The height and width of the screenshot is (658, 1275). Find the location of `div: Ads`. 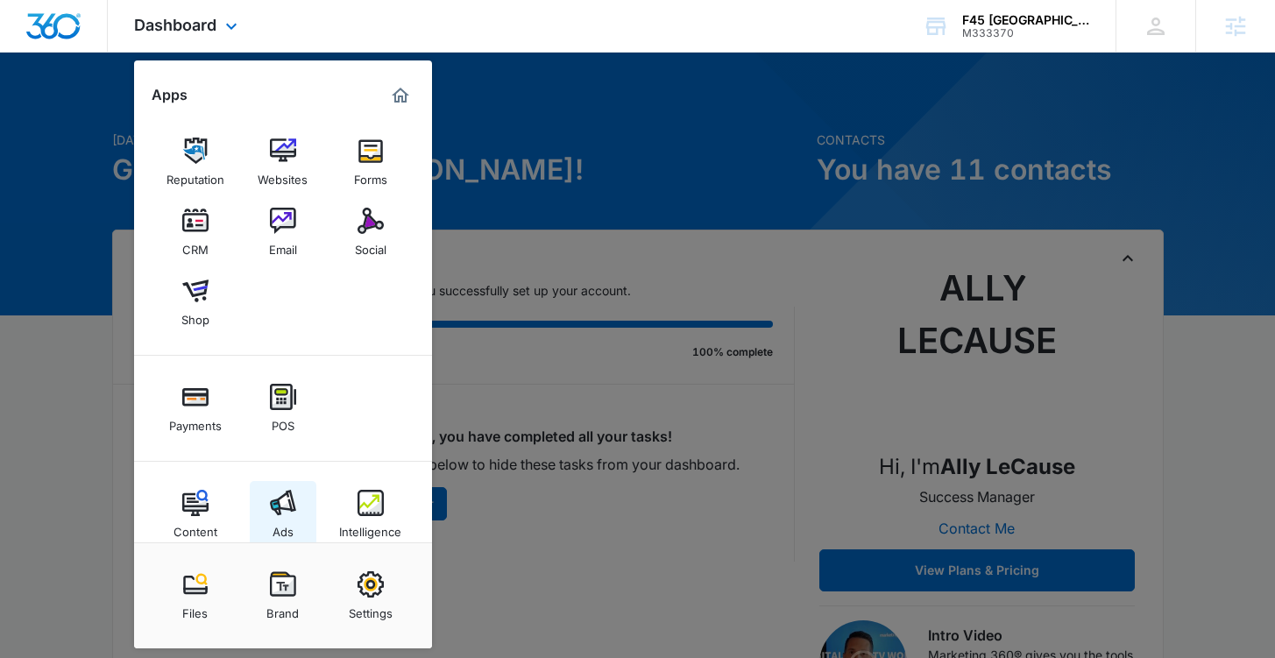

div: Ads is located at coordinates (283, 528).